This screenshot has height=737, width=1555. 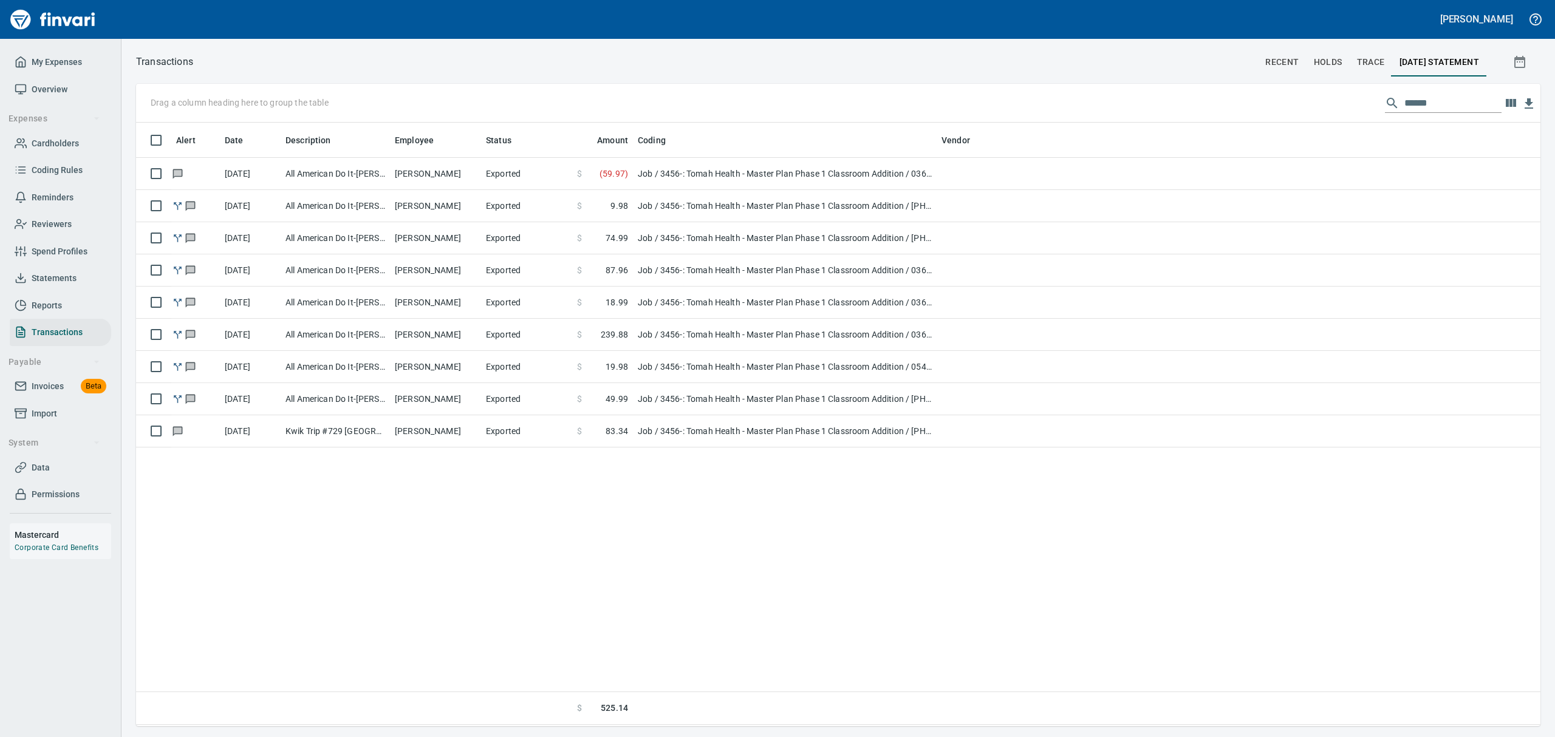 What do you see at coordinates (616, 238) in the screenshot?
I see `span: 74.99` at bounding box center [616, 238].